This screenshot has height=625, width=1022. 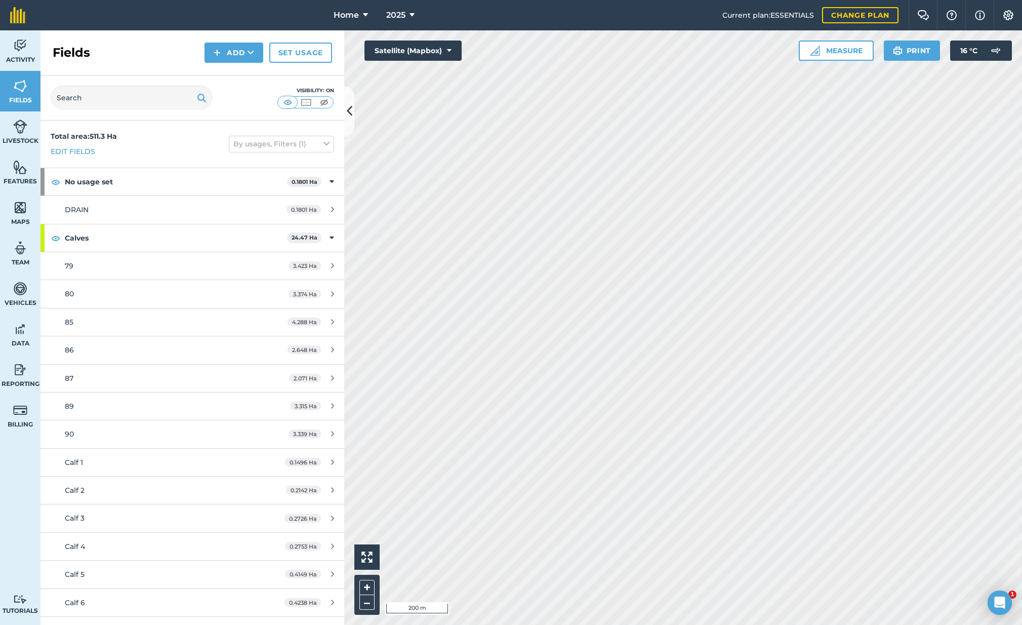 What do you see at coordinates (304, 349) in the screenshot?
I see `span: 2.648 Ha` at bounding box center [304, 349].